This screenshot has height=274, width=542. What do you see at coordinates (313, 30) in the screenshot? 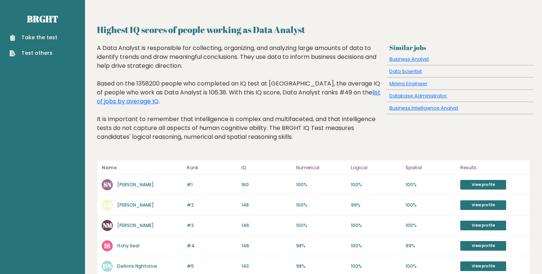
I see `h2: Highest IQ scores of people working as Data Analyst` at bounding box center [313, 30].